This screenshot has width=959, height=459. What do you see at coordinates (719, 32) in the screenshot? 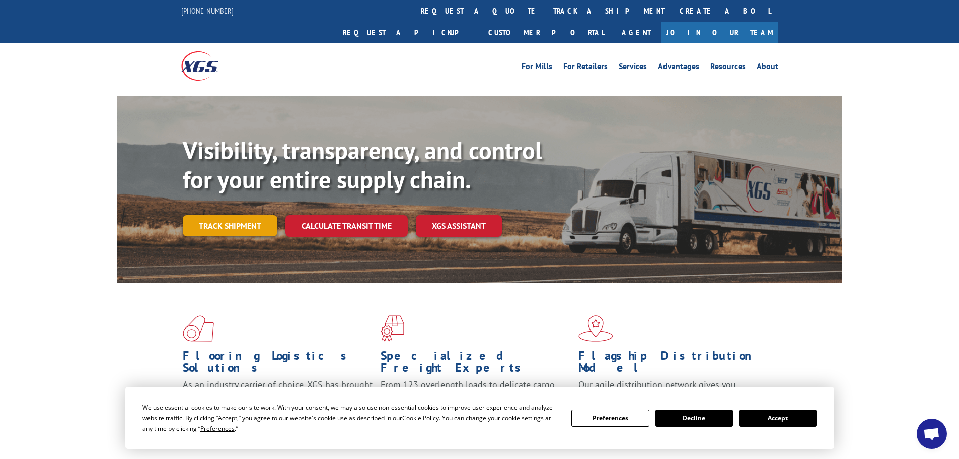
I see `a: Join Our Team` at bounding box center [719, 32].